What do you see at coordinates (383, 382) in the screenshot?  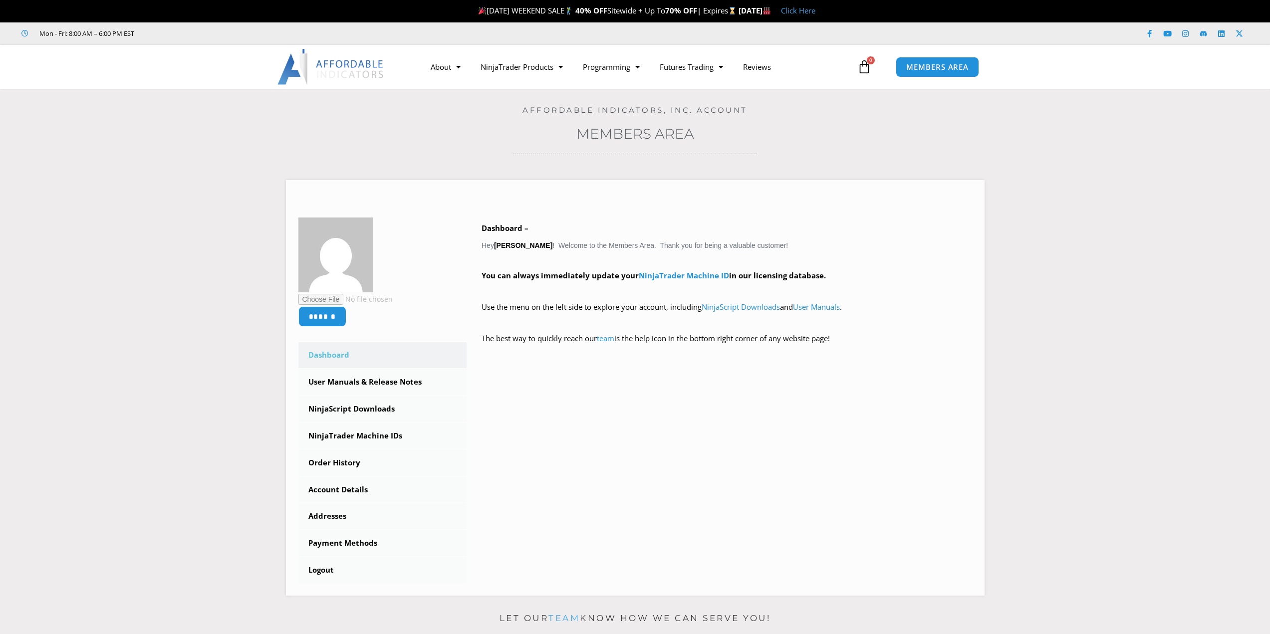 I see `a: User Manuals & Release Notes` at bounding box center [383, 382].